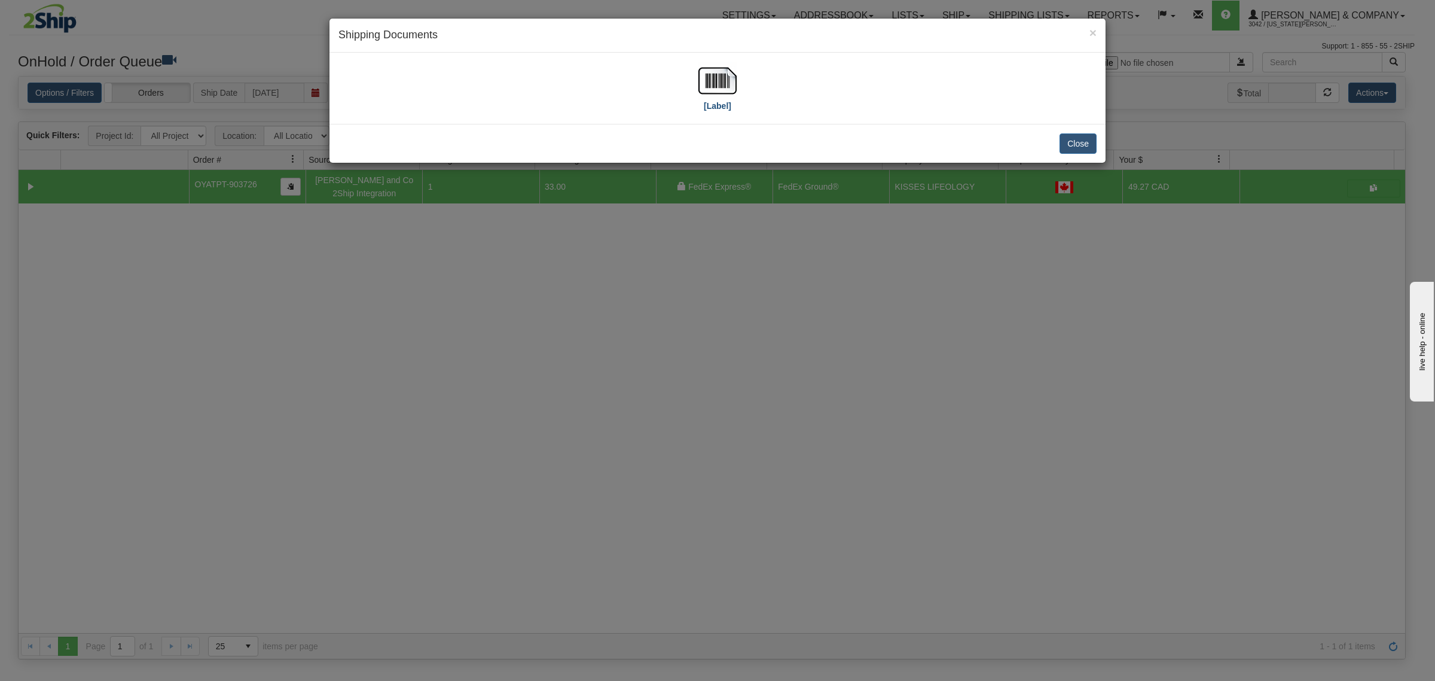  I want to click on div: live help - online, so click(60, 14).